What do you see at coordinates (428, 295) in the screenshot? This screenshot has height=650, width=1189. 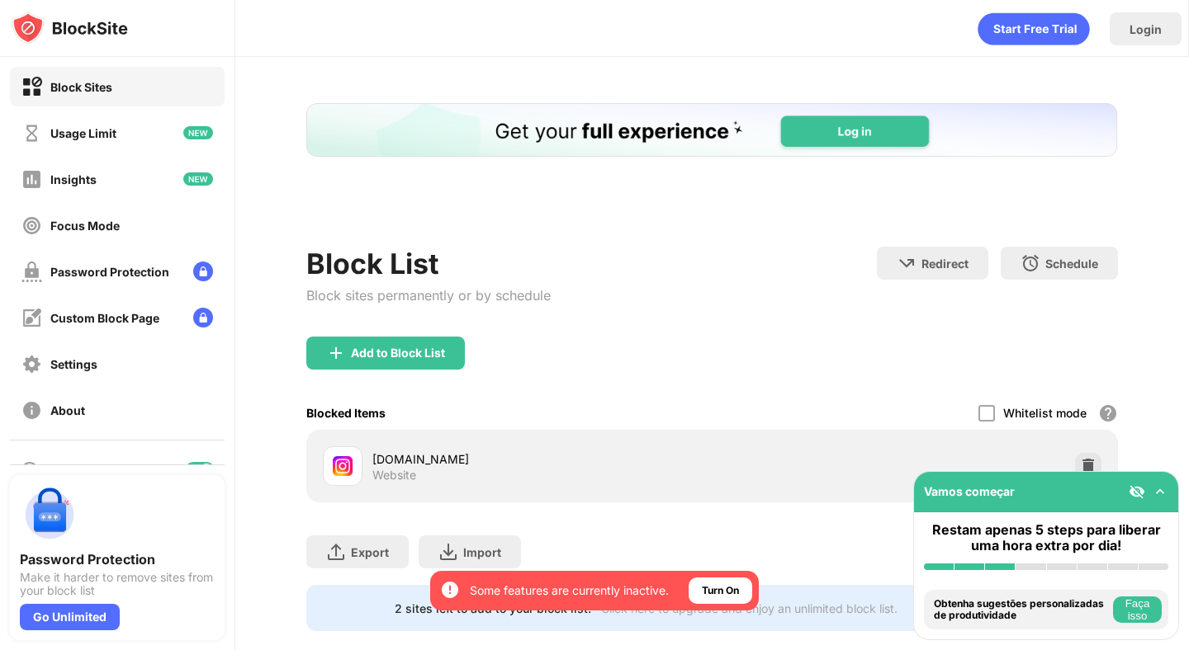 I see `div: Block sites permanently or by schedule` at bounding box center [428, 295].